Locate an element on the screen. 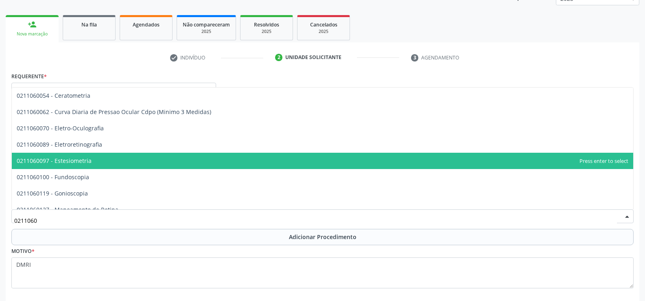 Image resolution: width=645 pixels, height=301 pixels. div: 2 is located at coordinates (279, 57).